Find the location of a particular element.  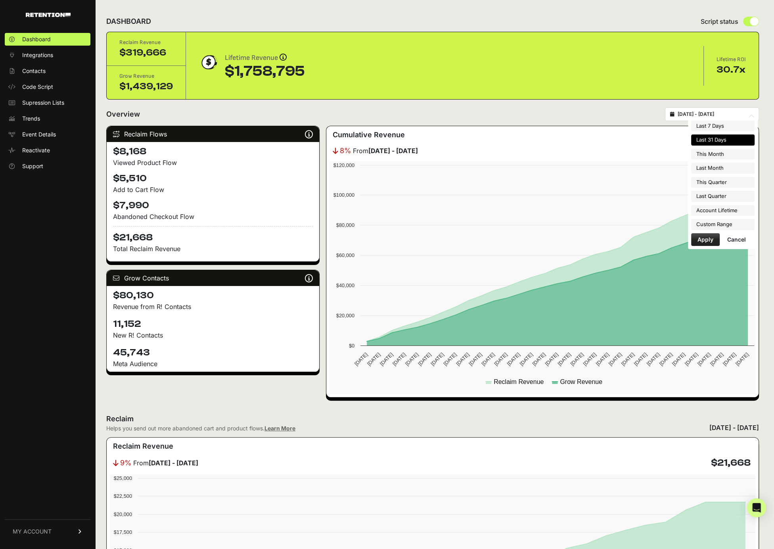

div: Grow Revenue is located at coordinates (146, 76).